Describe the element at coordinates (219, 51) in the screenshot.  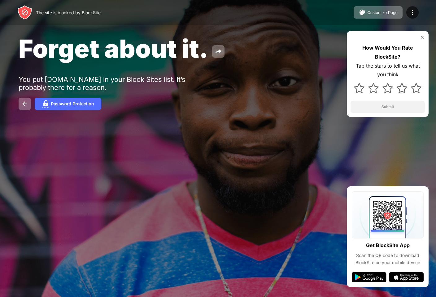
I see `img: share.svg` at that location.